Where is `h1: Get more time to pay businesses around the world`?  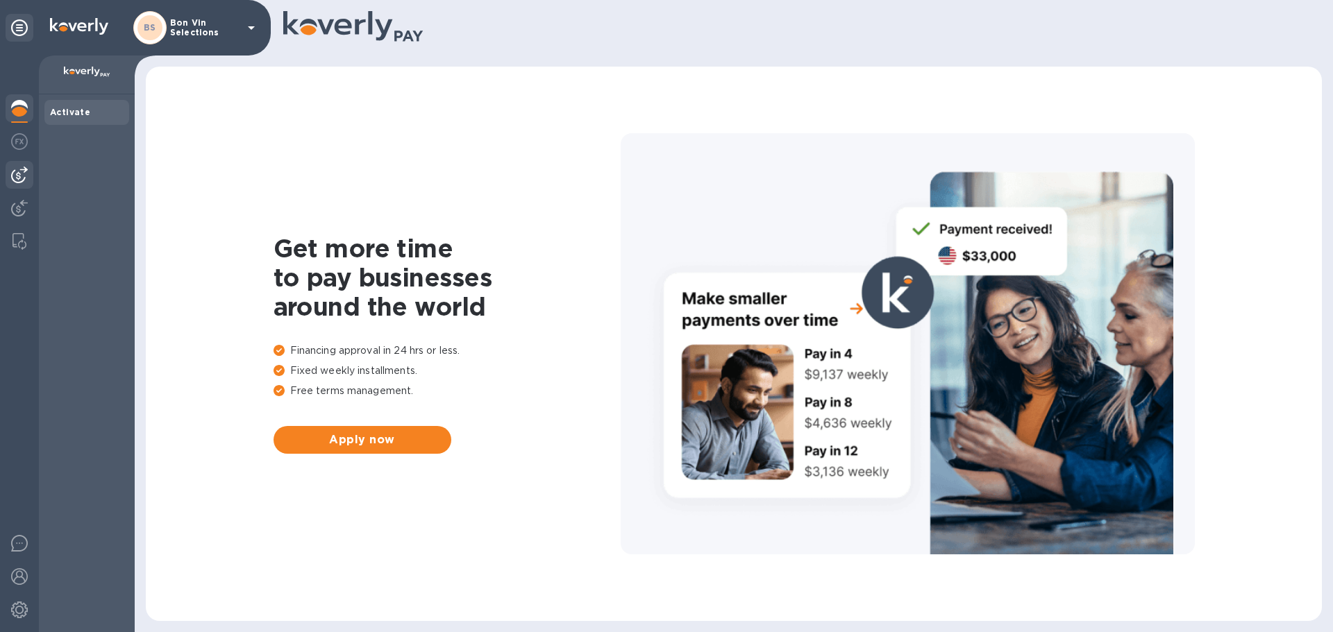
h1: Get more time to pay businesses around the world is located at coordinates (447, 278).